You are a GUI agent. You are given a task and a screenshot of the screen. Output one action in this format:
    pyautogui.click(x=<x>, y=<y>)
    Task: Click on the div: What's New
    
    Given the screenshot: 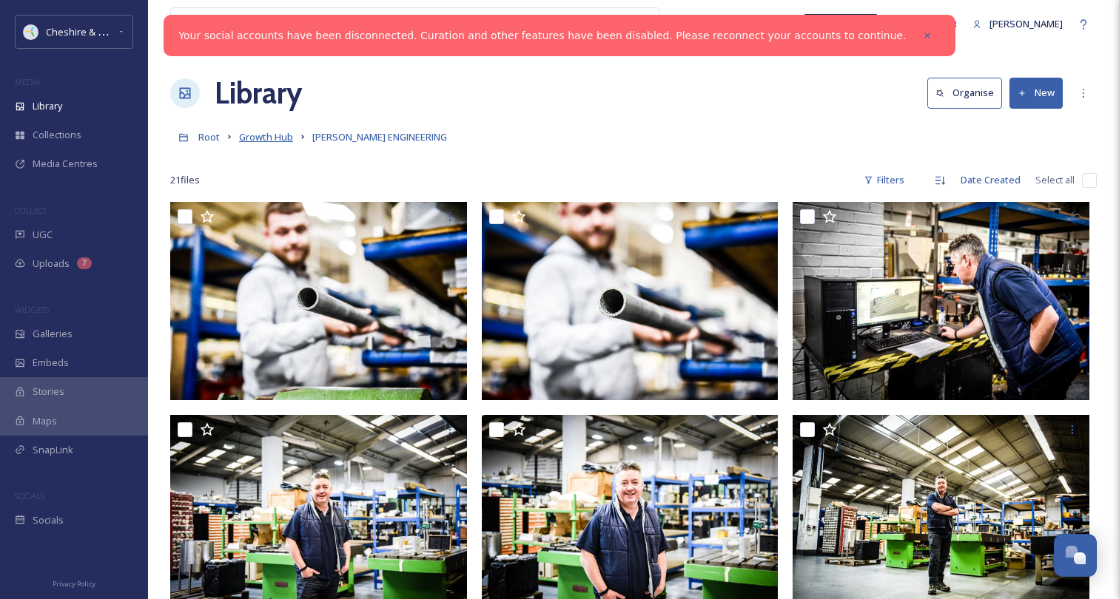 What is the action you would take?
    pyautogui.click(x=841, y=24)
    